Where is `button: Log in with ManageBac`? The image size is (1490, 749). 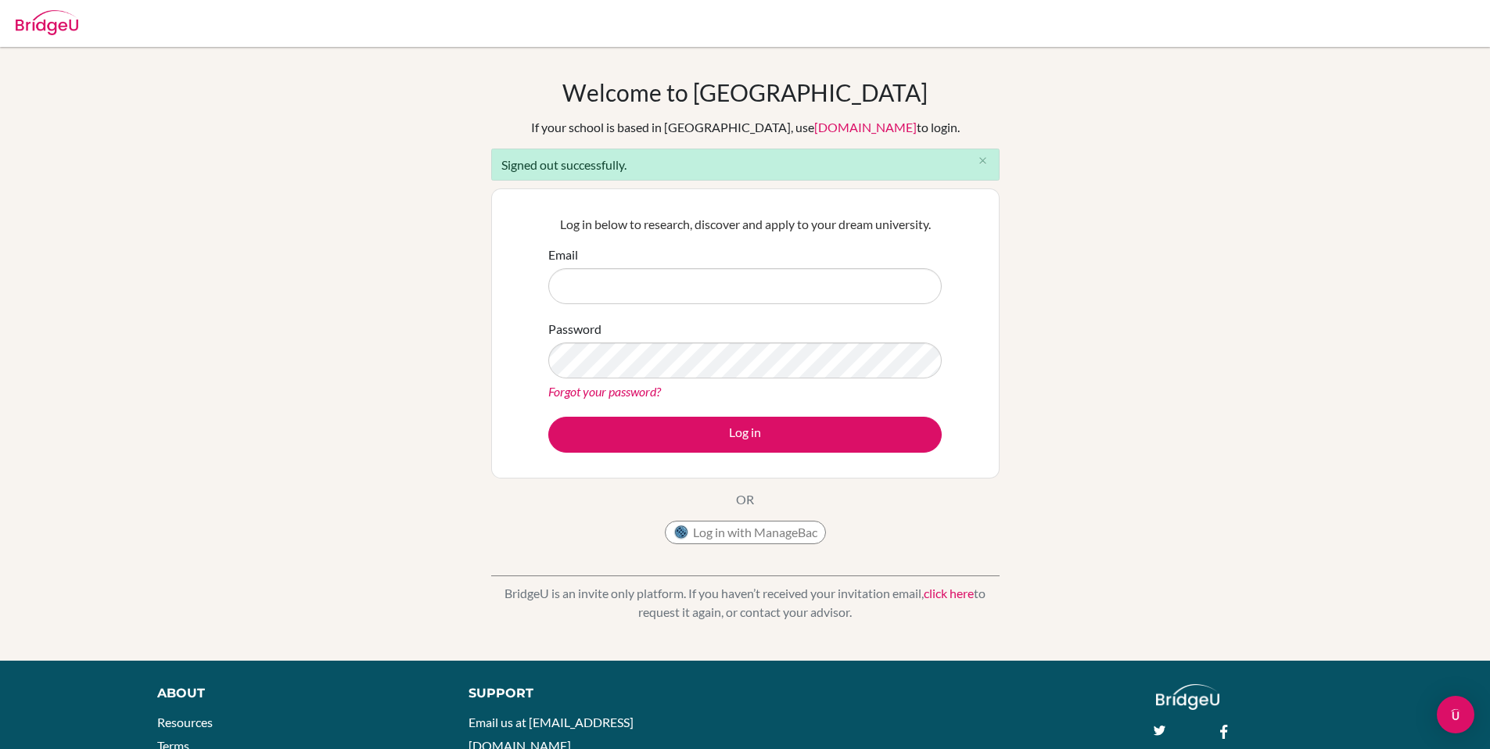 button: Log in with ManageBac is located at coordinates (745, 533).